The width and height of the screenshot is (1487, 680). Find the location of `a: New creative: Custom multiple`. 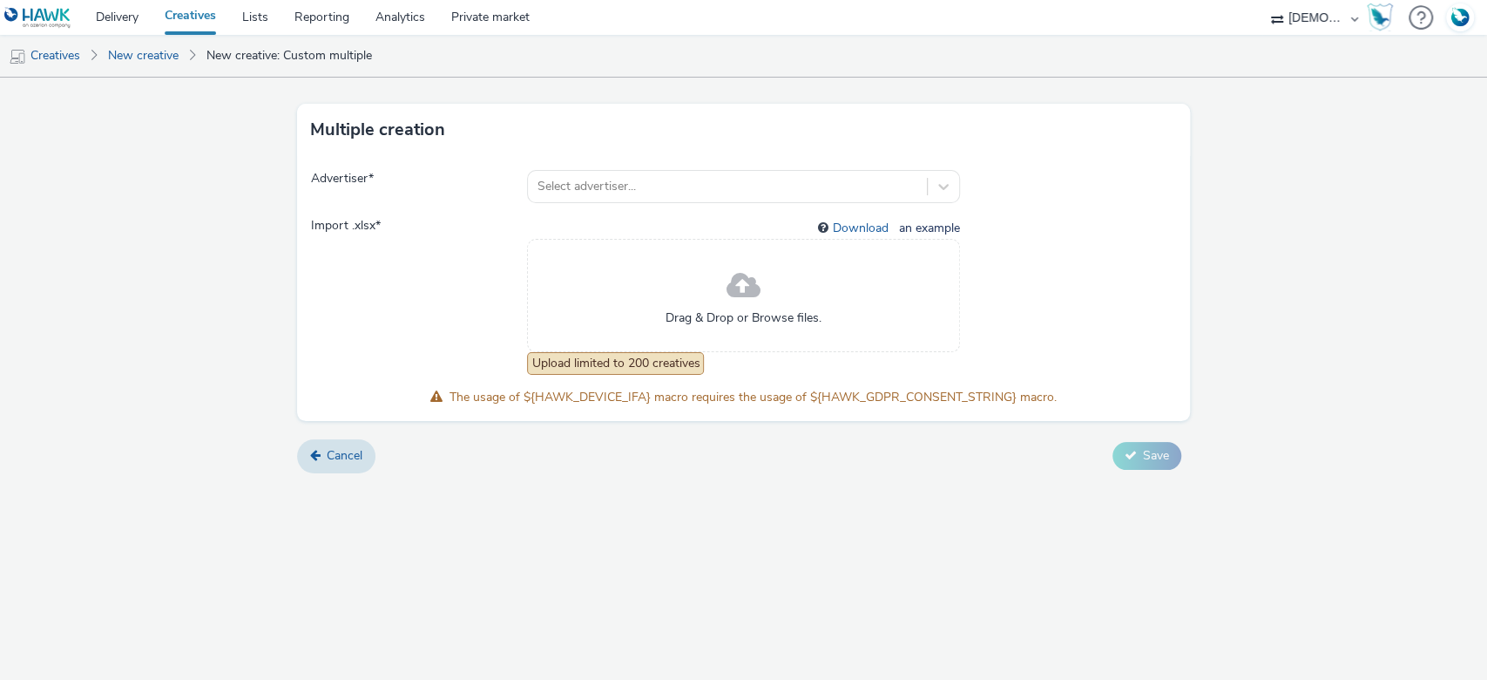

a: New creative: Custom multiple is located at coordinates (289, 56).